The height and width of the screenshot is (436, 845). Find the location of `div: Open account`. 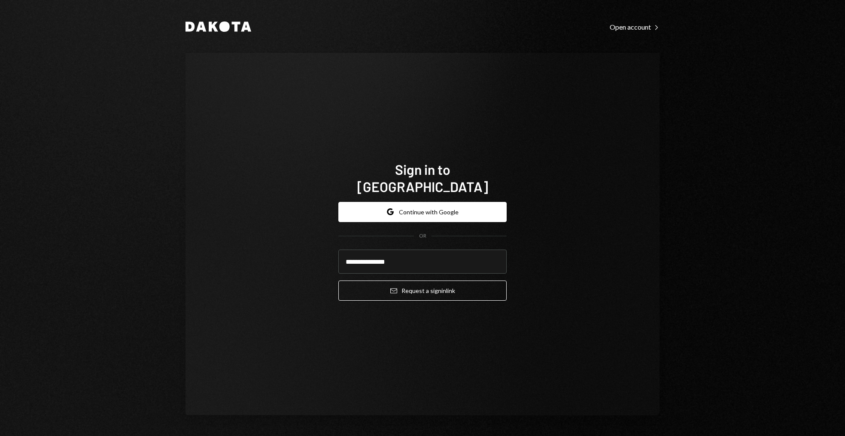

div: Open account is located at coordinates (635, 27).